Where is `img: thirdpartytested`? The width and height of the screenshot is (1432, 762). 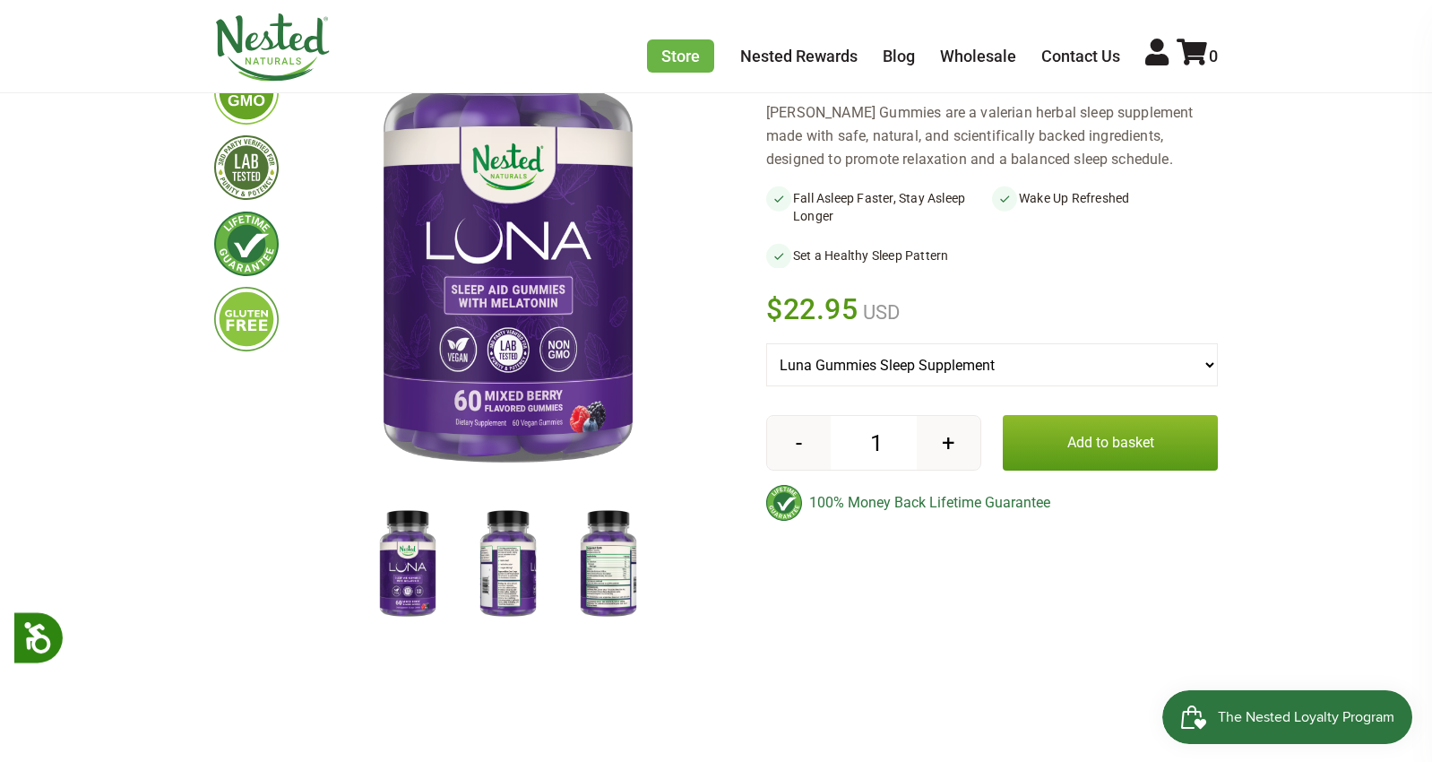 img: thirdpartytested is located at coordinates (246, 168).